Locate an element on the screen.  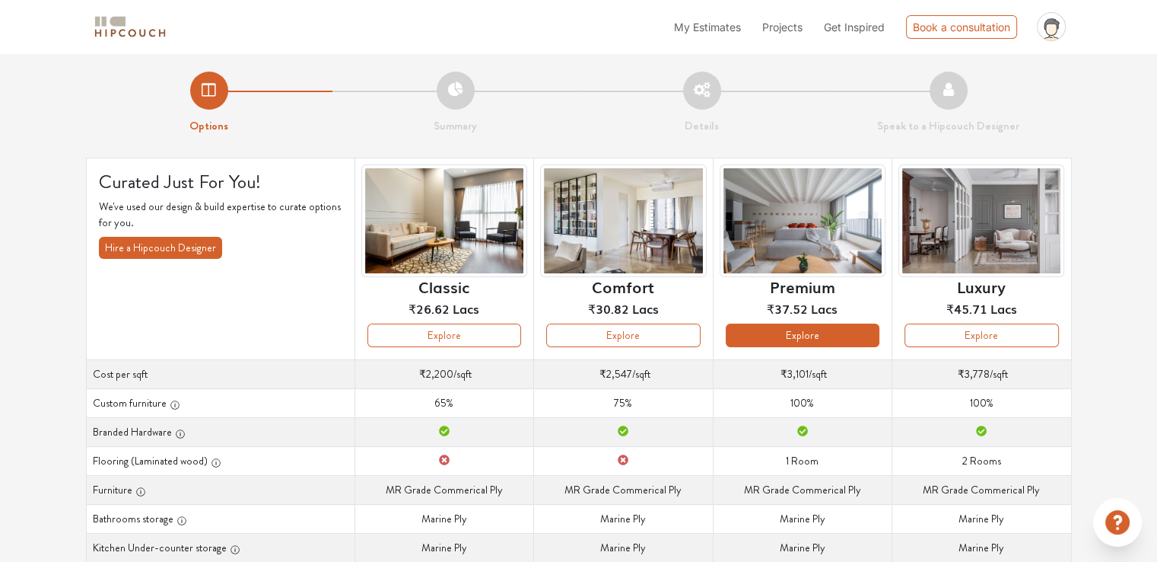
span: Projects is located at coordinates (782, 27).